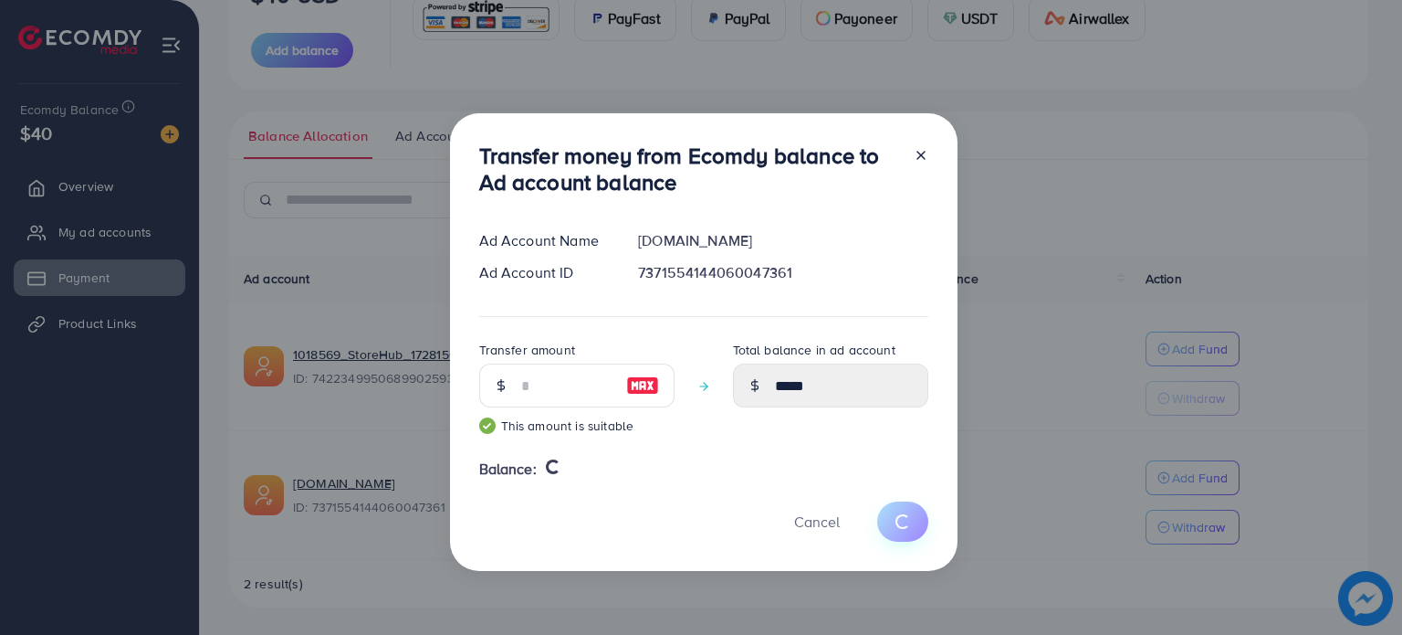 The width and height of the screenshot is (1402, 635). Describe the element at coordinates (527, 350) in the screenshot. I see `label: Transfer amount` at that location.